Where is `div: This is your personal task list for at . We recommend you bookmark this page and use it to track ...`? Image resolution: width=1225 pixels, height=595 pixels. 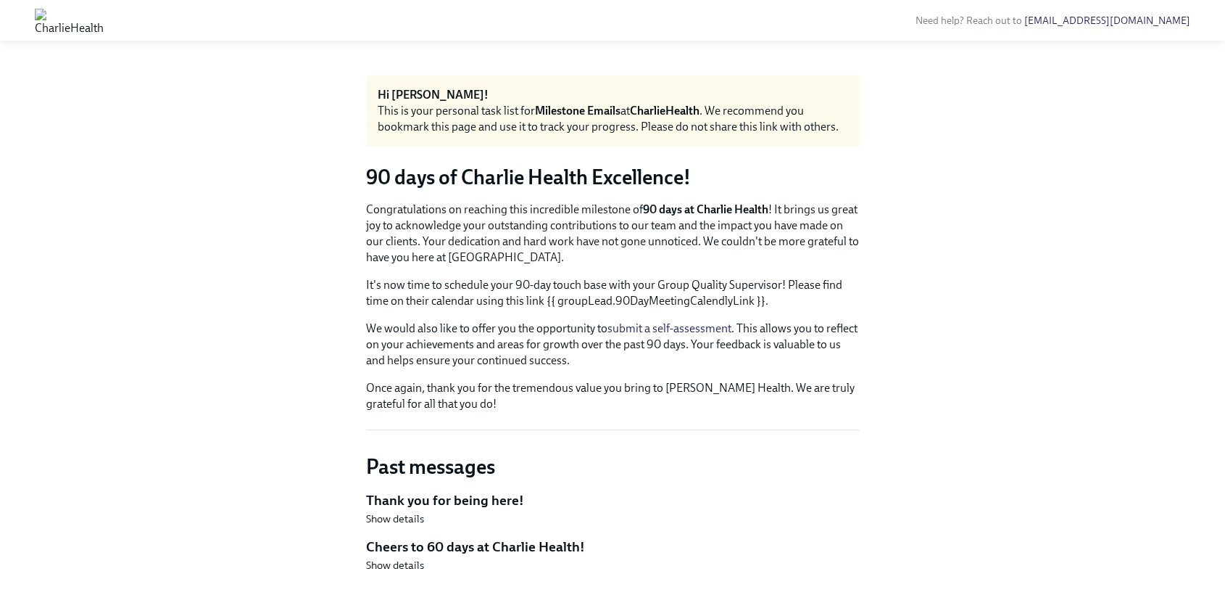 div: This is your personal task list for at . We recommend you bookmark this page and use it to track ... is located at coordinates (613, 119).